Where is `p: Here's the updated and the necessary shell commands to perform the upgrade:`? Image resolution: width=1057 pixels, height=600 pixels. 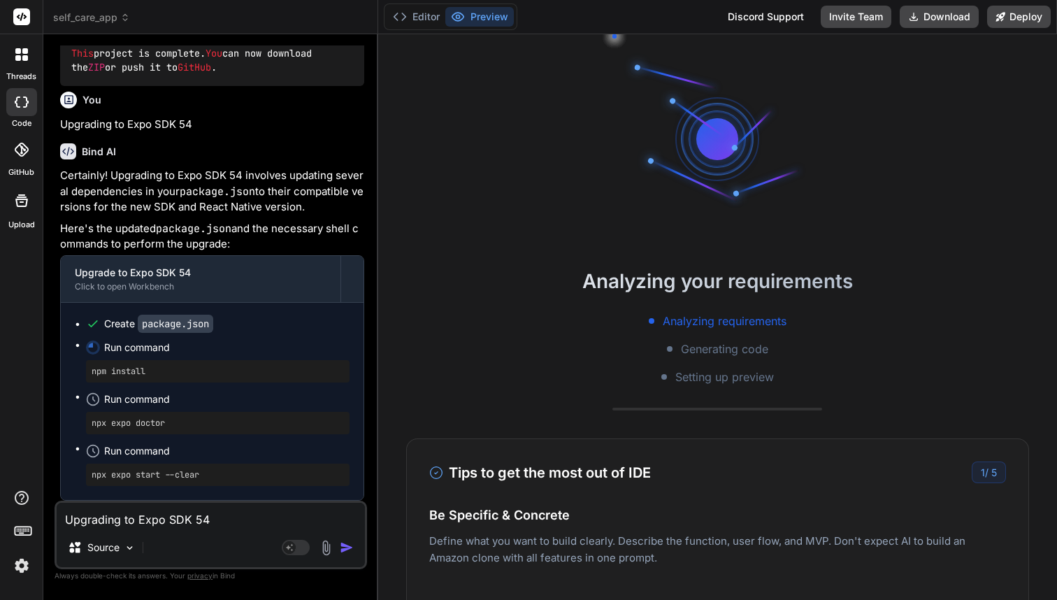
p: Here's the updated and the necessary shell commands to perform the upgrade: is located at coordinates (212, 236).